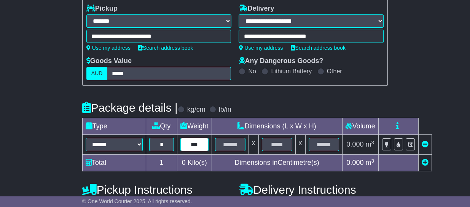  What do you see at coordinates (97, 73) in the screenshot?
I see `label: AUD` at bounding box center [97, 73].